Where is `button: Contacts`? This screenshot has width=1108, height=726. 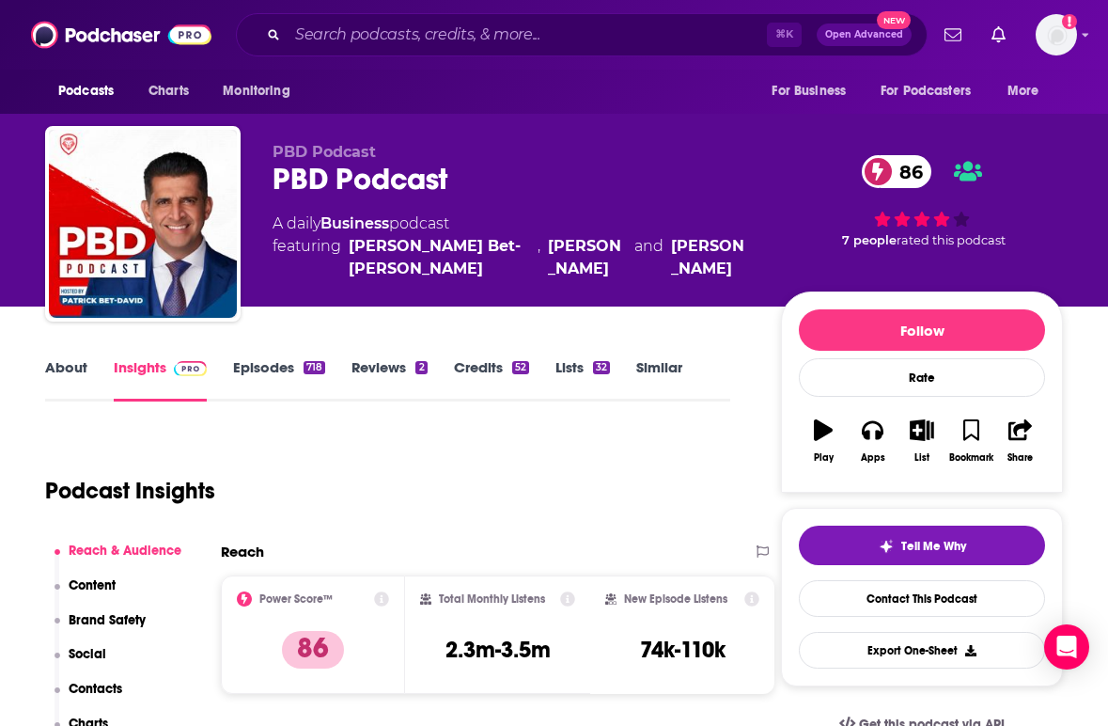 button: Contacts is located at coordinates (88, 698).